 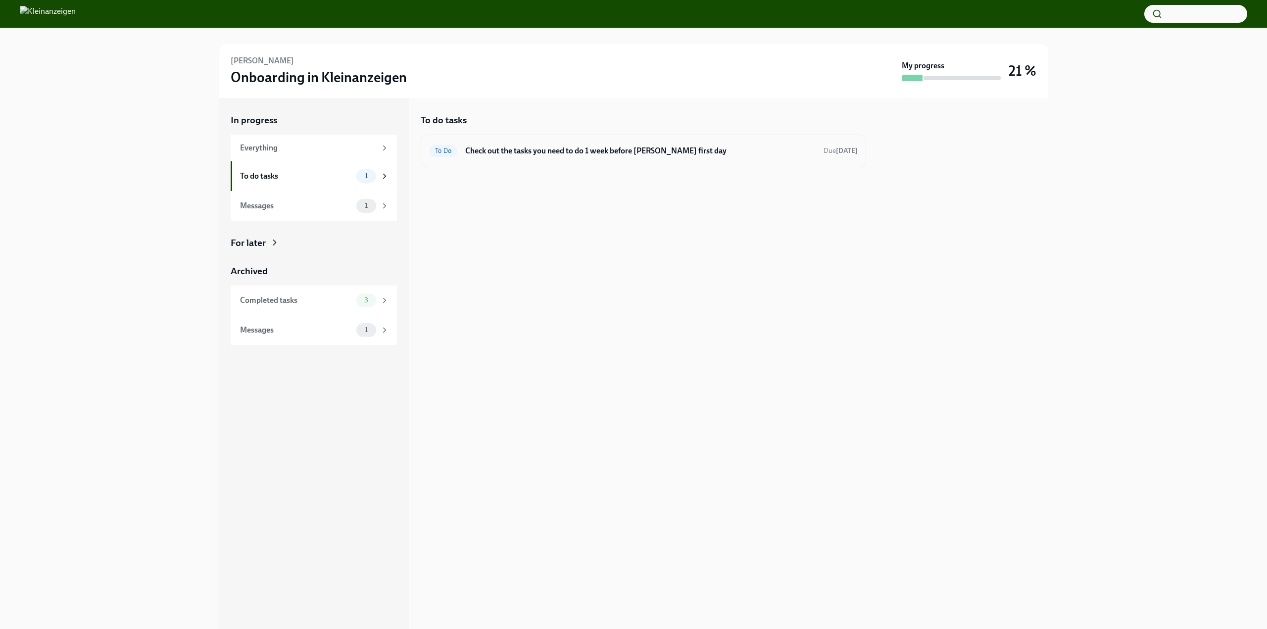 What do you see at coordinates (319, 77) in the screenshot?
I see `h3: Onboarding in Kleinanzeigen` at bounding box center [319, 77].